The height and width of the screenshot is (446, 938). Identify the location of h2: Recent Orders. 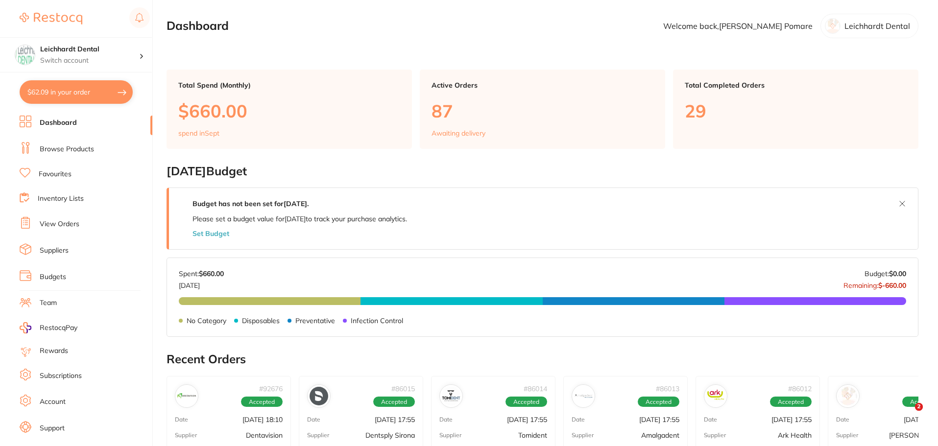
(542, 359).